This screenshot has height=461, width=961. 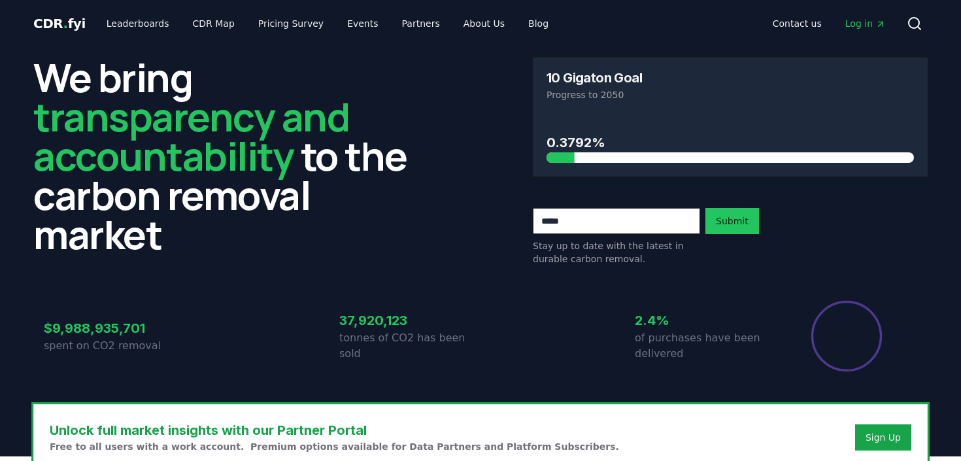 I want to click on a: Blog, so click(x=538, y=24).